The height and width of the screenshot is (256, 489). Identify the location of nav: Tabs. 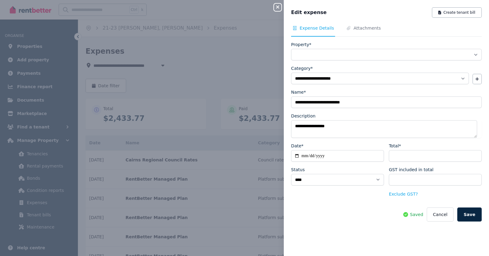
(387, 31).